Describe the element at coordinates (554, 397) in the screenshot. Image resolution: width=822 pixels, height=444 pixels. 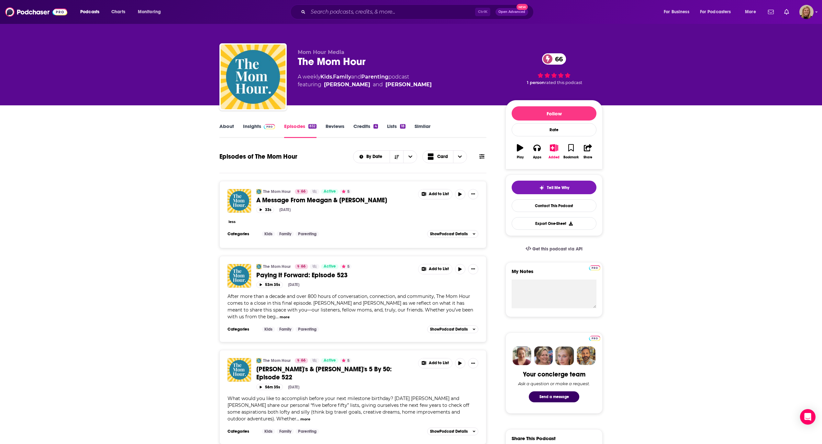
I see `button: Send a message` at that location.